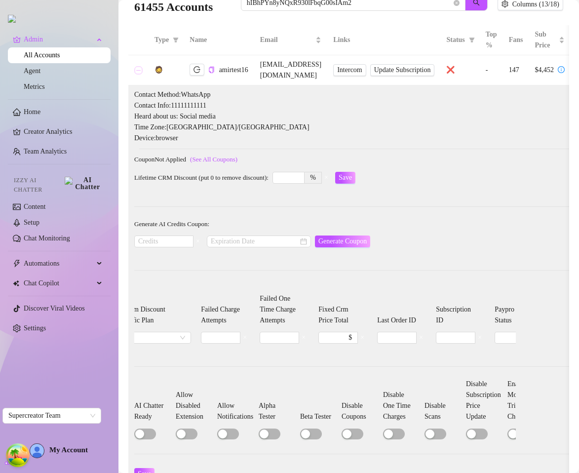 The height and width of the screenshot is (473, 579). I want to click on button: logout, so click(197, 70).